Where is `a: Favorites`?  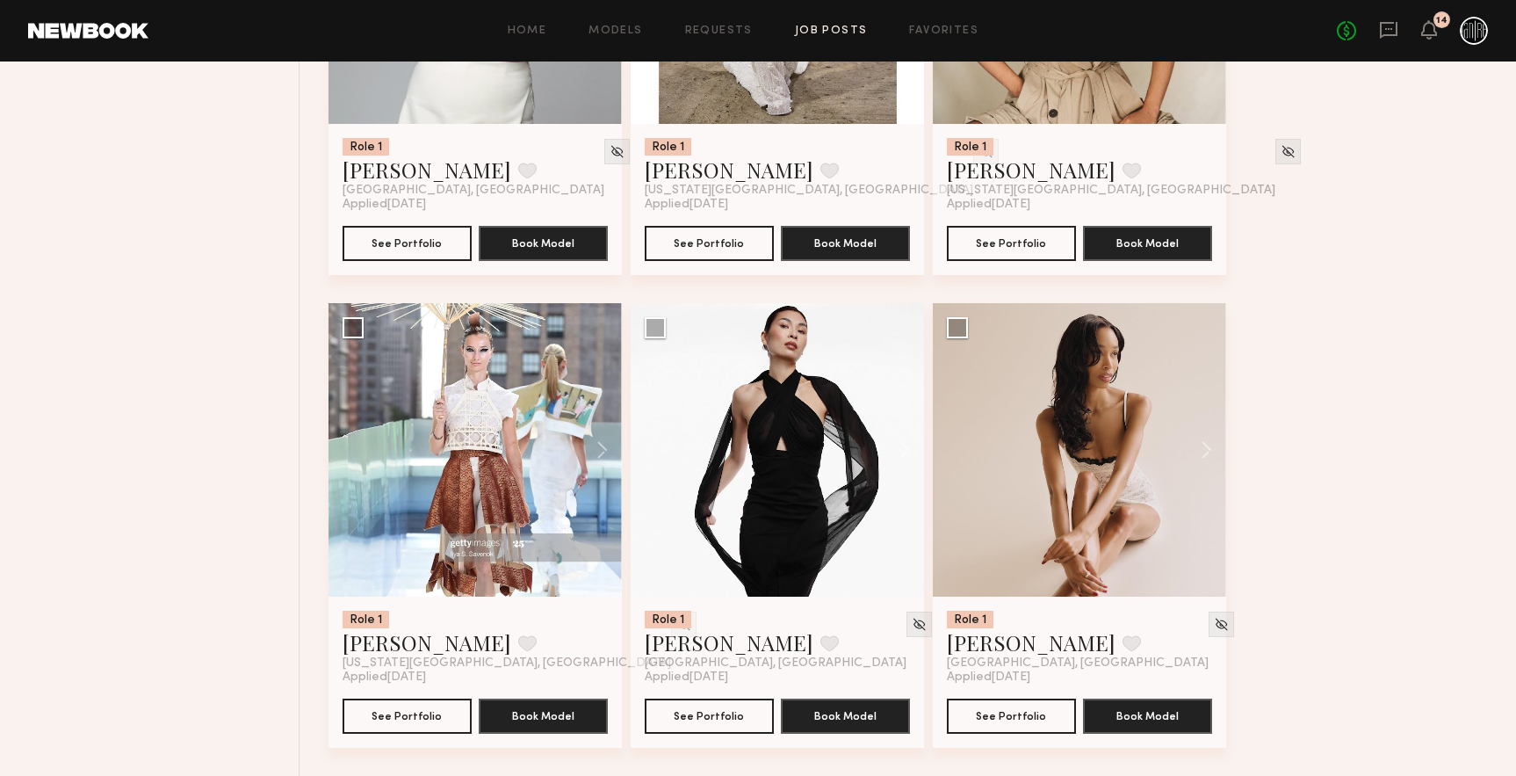 a: Favorites is located at coordinates (943, 31).